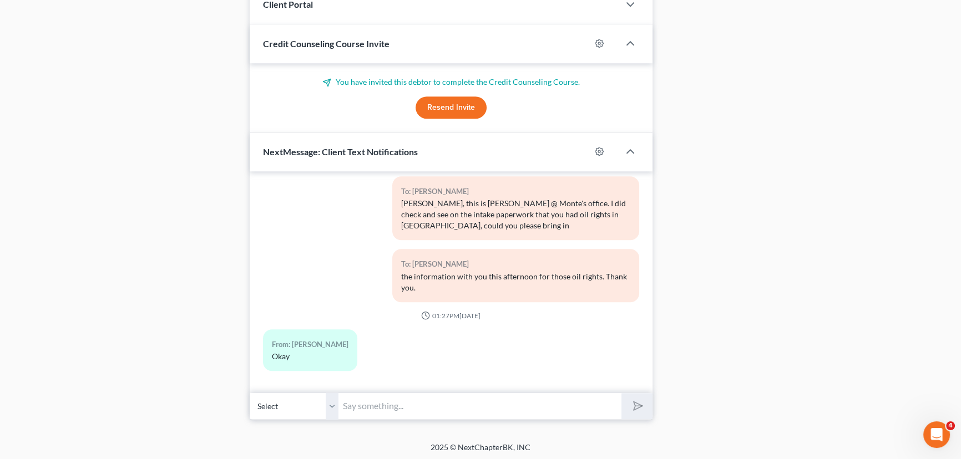  I want to click on button: Resend Invite, so click(451, 108).